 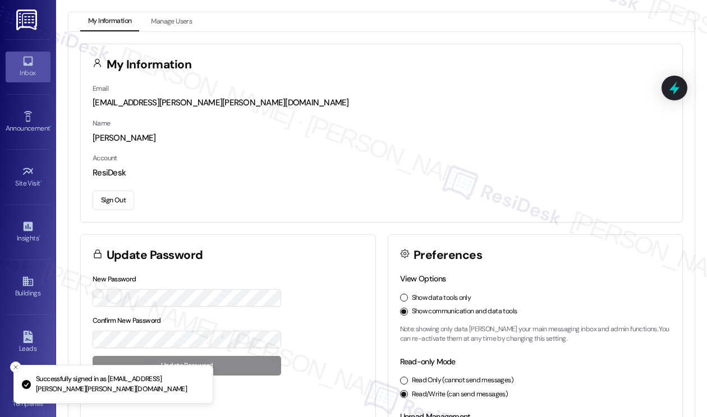 I want to click on button: Manage Users, so click(x=171, y=22).